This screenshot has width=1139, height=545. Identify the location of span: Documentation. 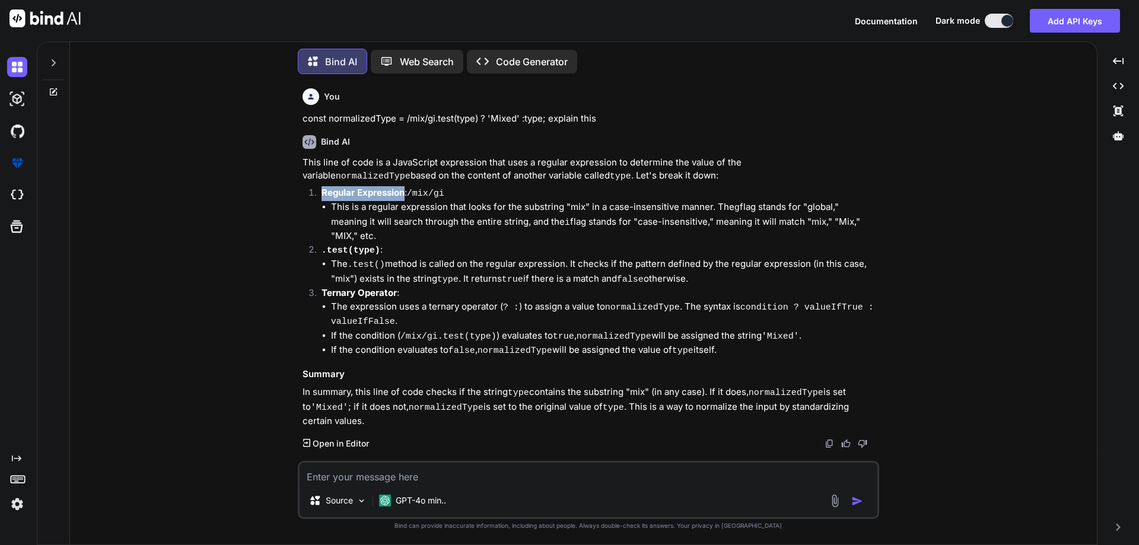
(886, 21).